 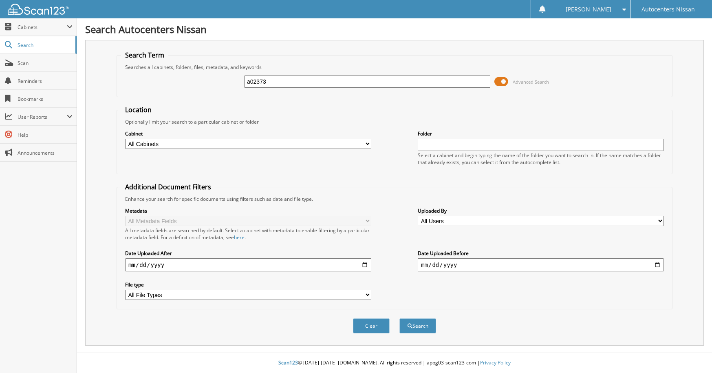 What do you see at coordinates (248, 253) in the screenshot?
I see `label: Date Uploaded After` at bounding box center [248, 253].